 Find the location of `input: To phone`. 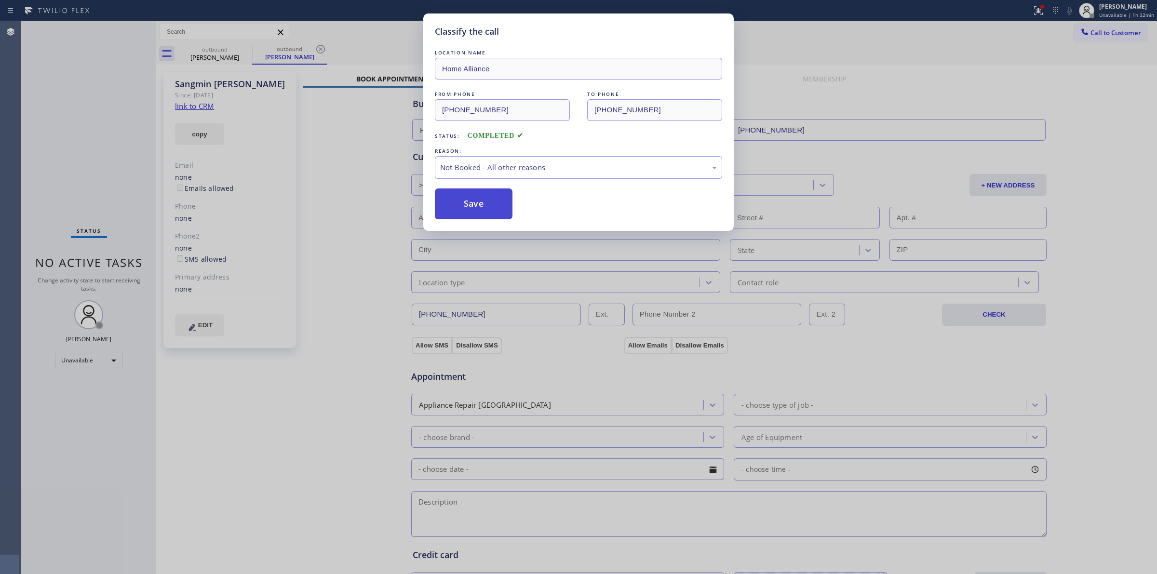

input: To phone is located at coordinates (655, 110).